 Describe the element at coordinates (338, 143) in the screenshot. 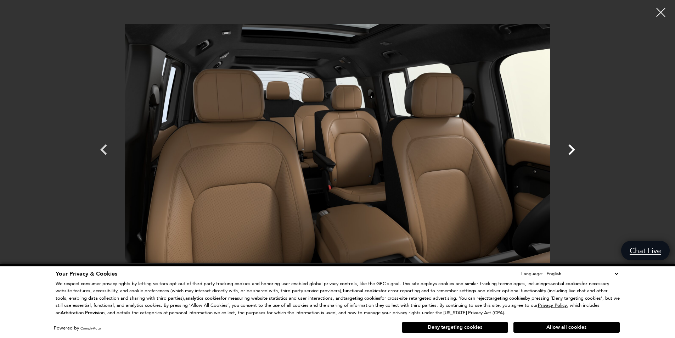

I see `img: New 2025 Santorini Black LAND ROVER V8 image 6` at that location.